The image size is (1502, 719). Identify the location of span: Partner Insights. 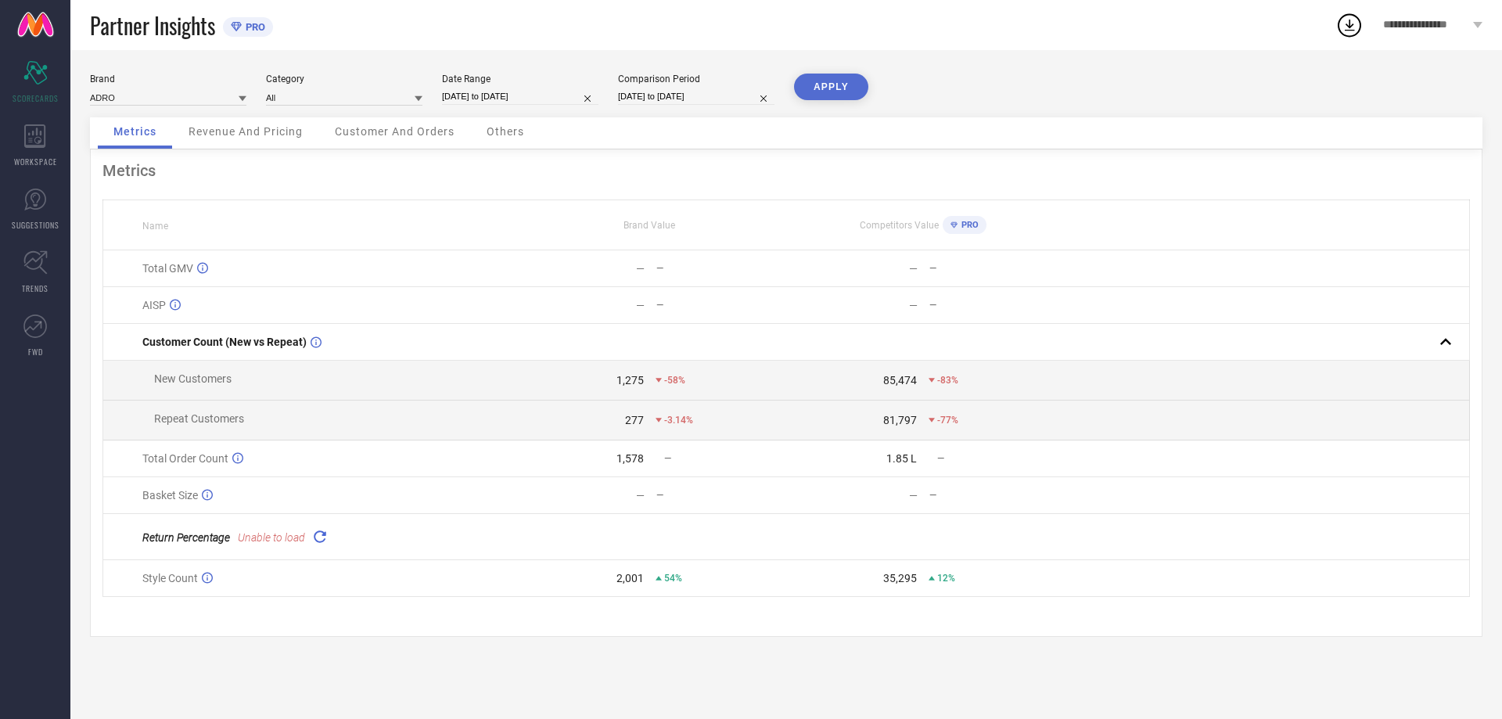
(153, 25).